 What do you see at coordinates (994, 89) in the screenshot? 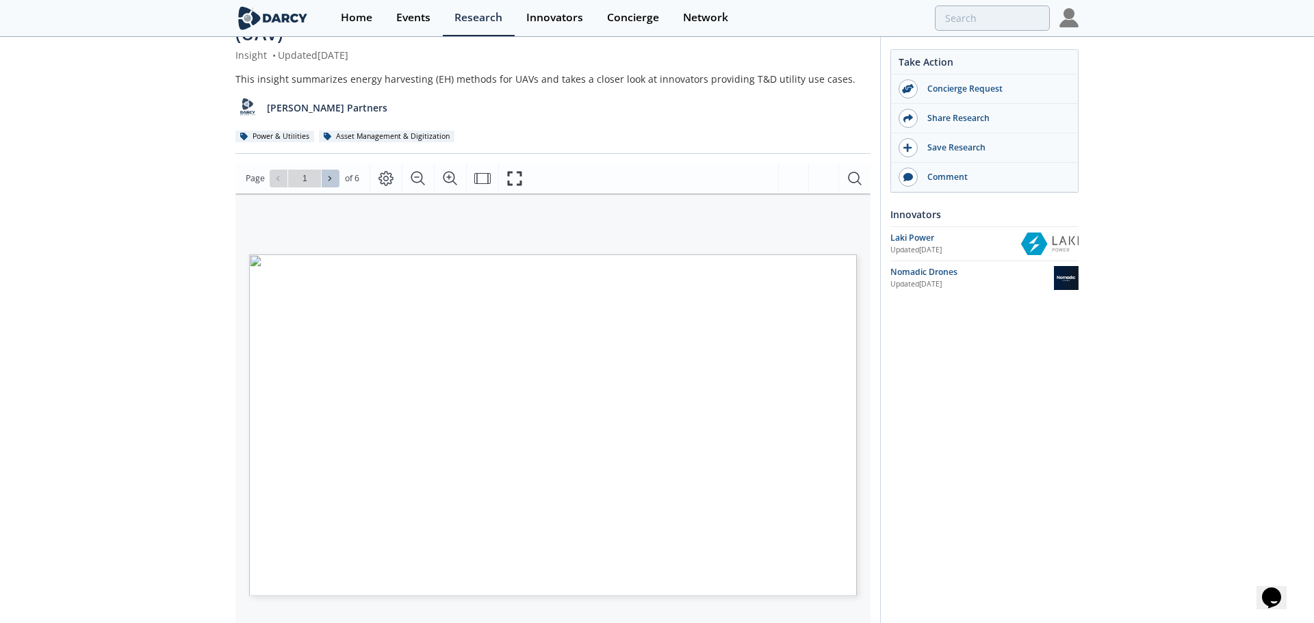
I see `div: Concierge Request` at bounding box center [994, 89].